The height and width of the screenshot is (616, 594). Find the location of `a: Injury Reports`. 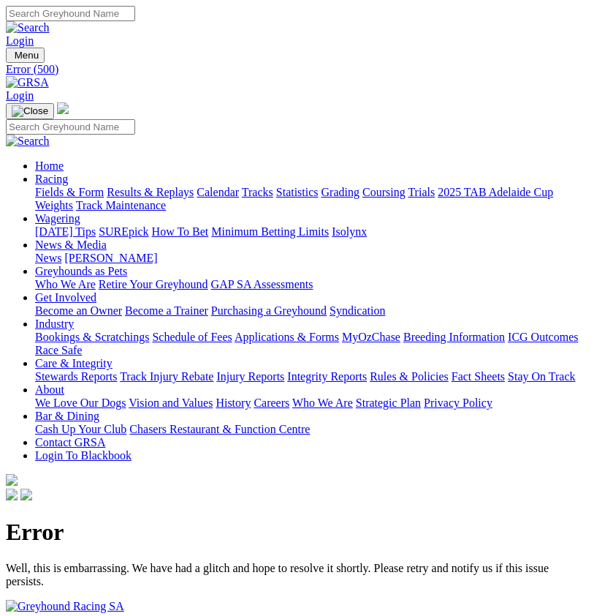

a: Injury Reports is located at coordinates (250, 376).